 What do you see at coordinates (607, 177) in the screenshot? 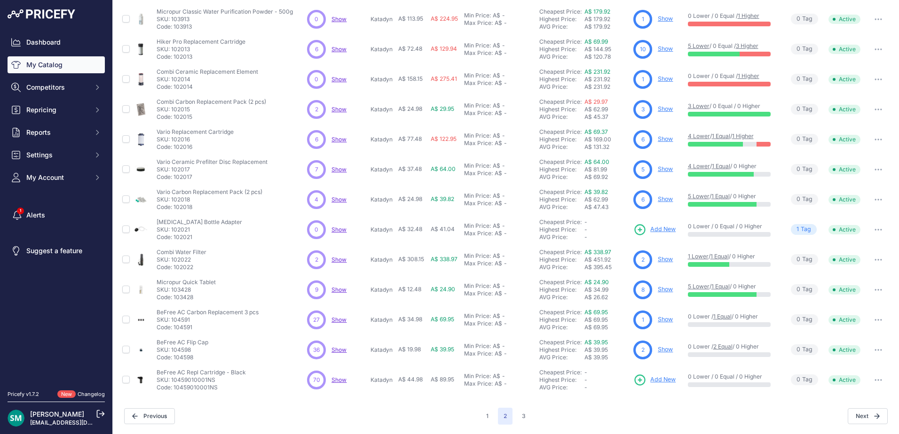
I see `div: A$ 69.92` at bounding box center [607, 177].